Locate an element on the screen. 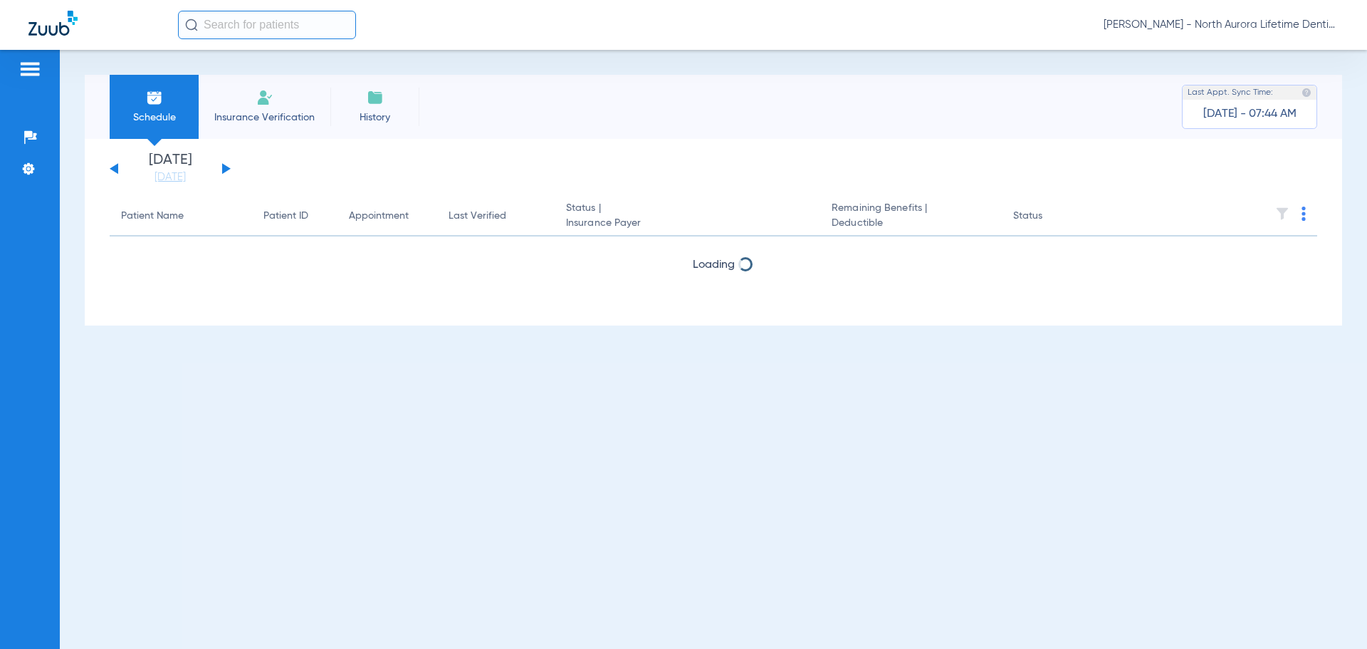 The width and height of the screenshot is (1367, 649). img: Manual Insurance Verification is located at coordinates (265, 98).